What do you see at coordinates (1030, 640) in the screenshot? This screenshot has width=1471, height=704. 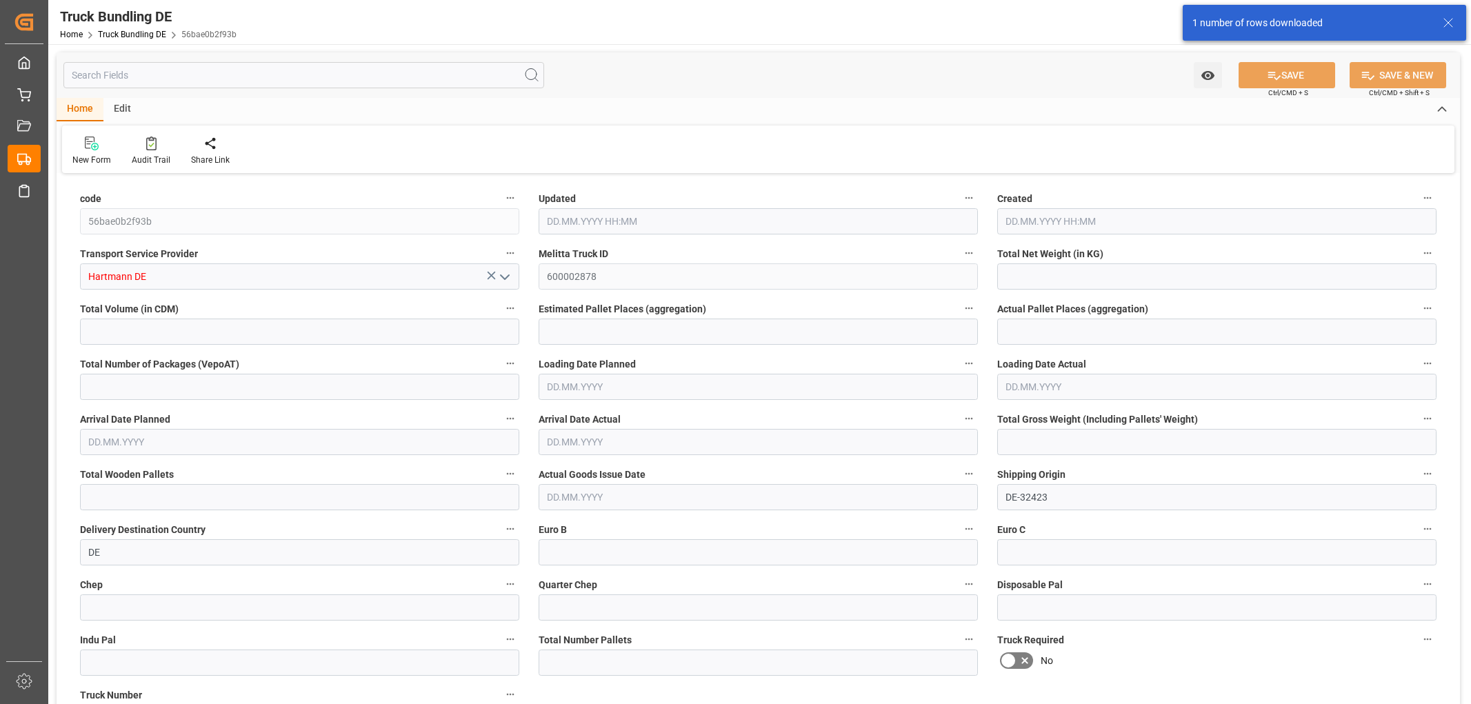 I see `span: Truck Required` at bounding box center [1030, 640].